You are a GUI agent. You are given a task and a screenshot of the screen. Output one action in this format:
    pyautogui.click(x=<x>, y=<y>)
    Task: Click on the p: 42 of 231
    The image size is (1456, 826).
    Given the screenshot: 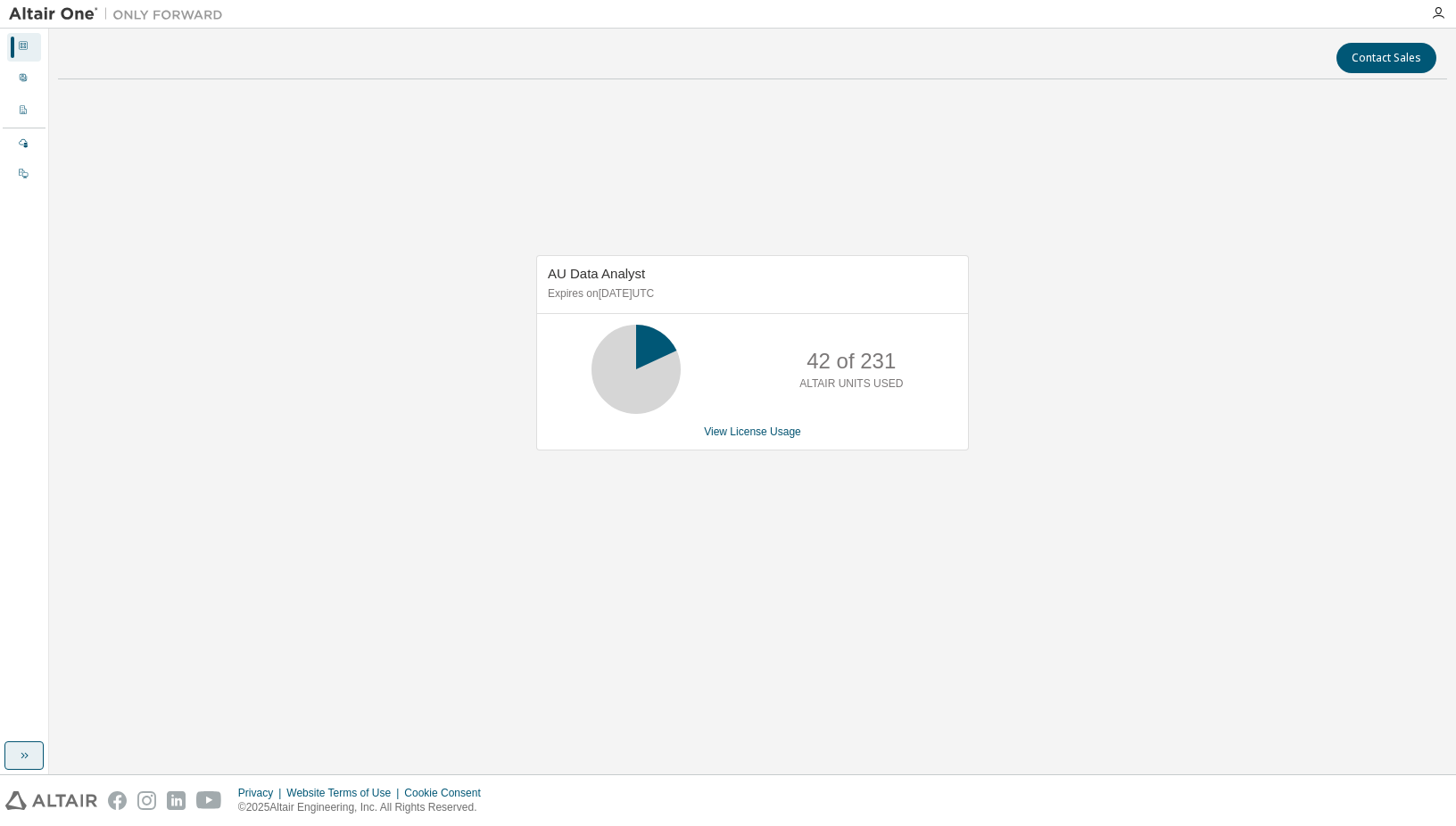 What is the action you would take?
    pyautogui.click(x=851, y=361)
    